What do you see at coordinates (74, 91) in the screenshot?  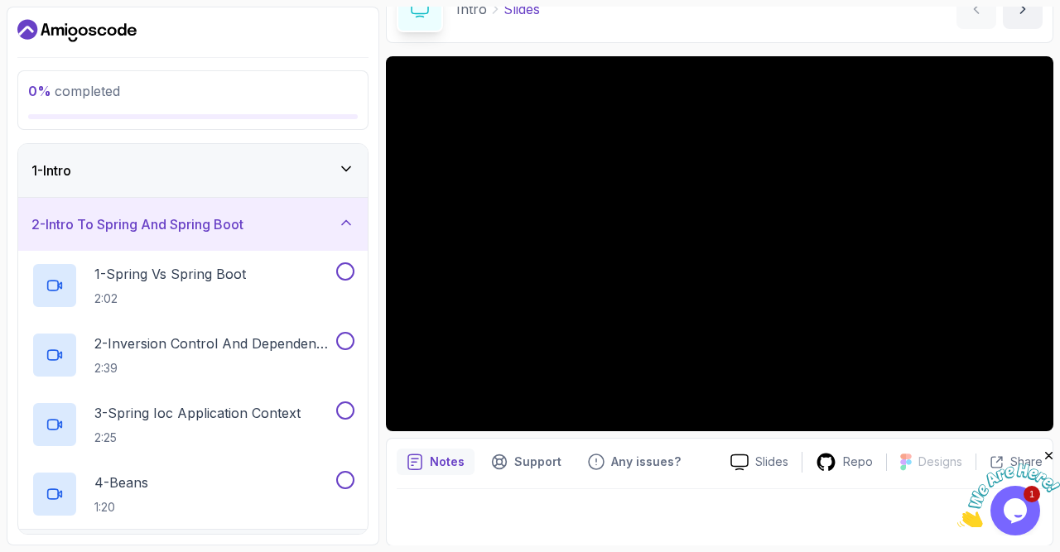 I see `span: completed` at bounding box center [74, 91].